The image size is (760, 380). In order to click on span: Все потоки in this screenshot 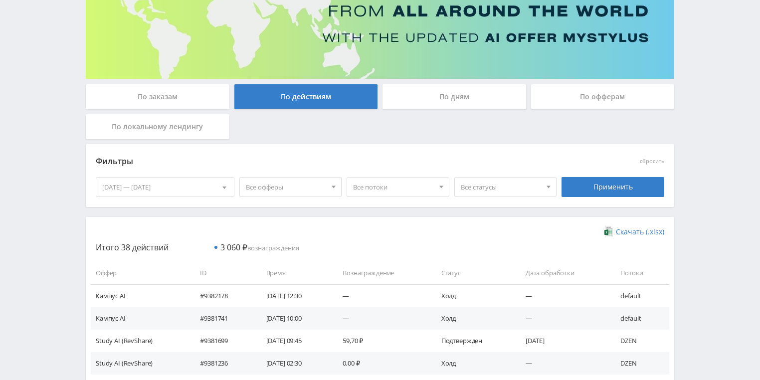, I will do `click(394, 187)`.